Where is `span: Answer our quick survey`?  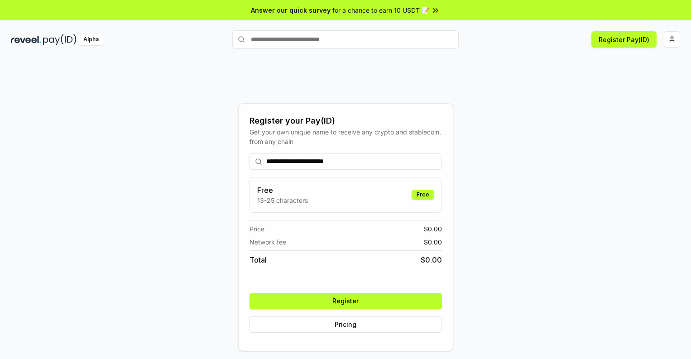
span: Answer our quick survey is located at coordinates (291, 10).